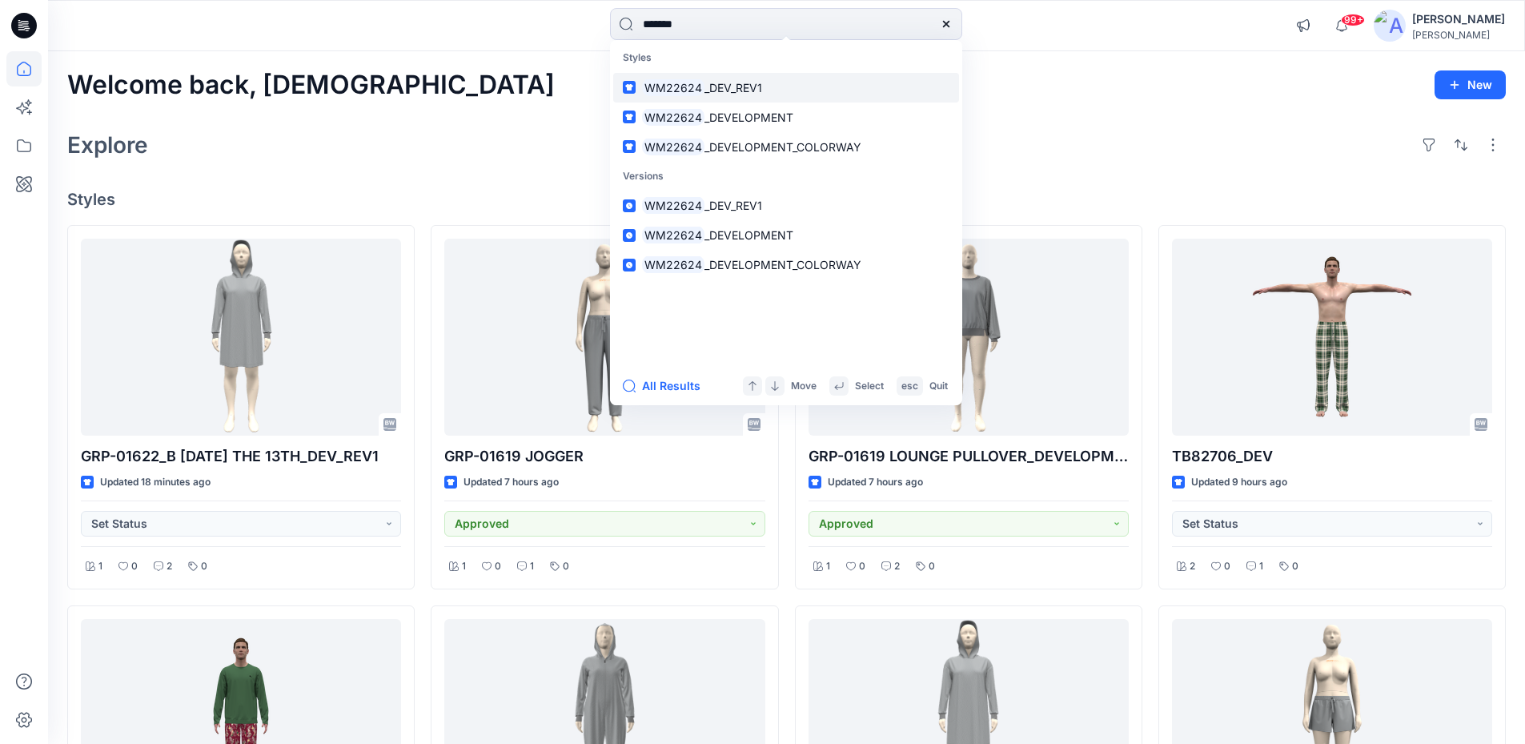 The height and width of the screenshot is (744, 1525). I want to click on p: Quit, so click(938, 386).